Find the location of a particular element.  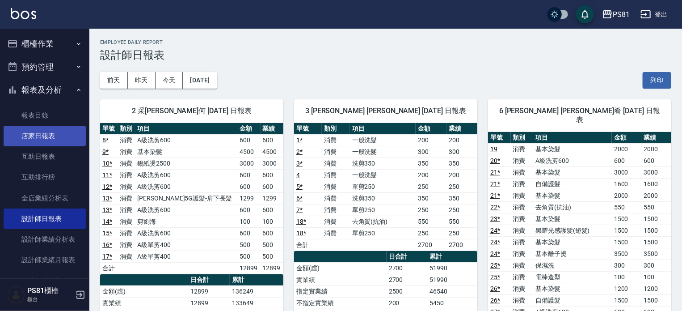

td: 4500 is located at coordinates (249, 152).